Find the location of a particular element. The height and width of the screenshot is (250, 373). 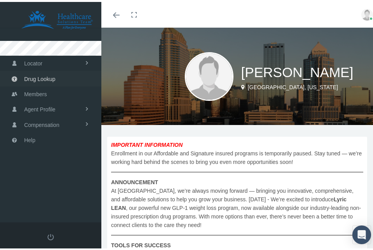

span: Agent Profile is located at coordinates (40, 108).